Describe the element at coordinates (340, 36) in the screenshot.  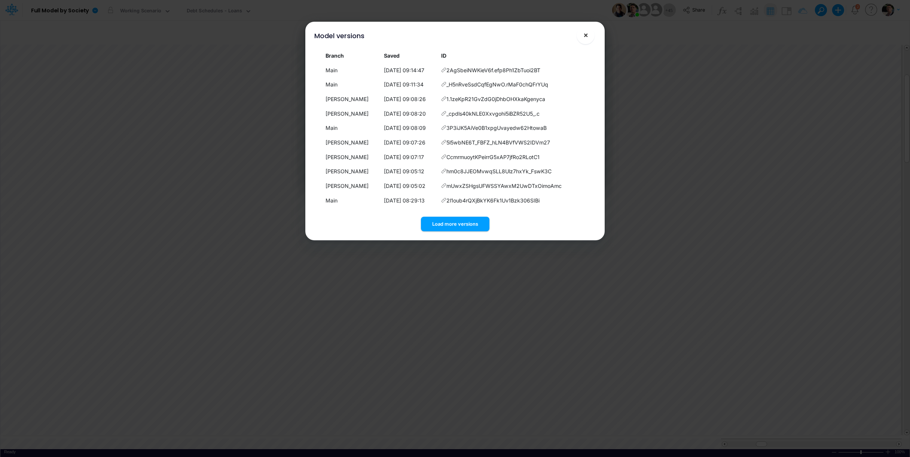
I see `div: Model versions` at that location.